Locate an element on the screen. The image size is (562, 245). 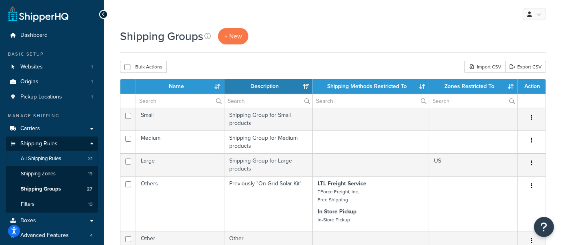
li: Shipping Rules is located at coordinates (52, 174).